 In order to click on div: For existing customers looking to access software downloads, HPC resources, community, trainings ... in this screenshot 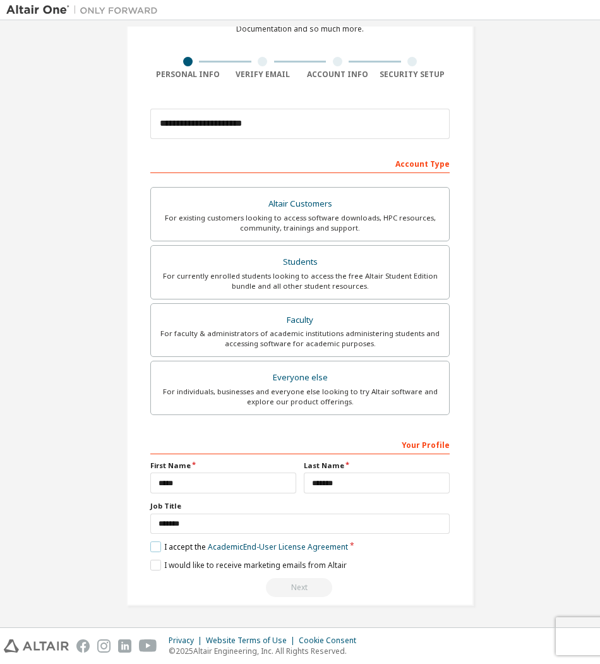, I will do `click(300, 223)`.